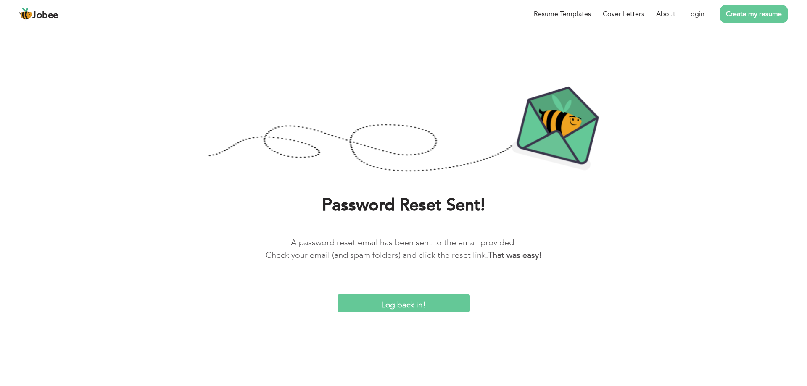 This screenshot has height=386, width=807. What do you see at coordinates (403, 205) in the screenshot?
I see `h1: Password Reset Sent!` at bounding box center [403, 205].